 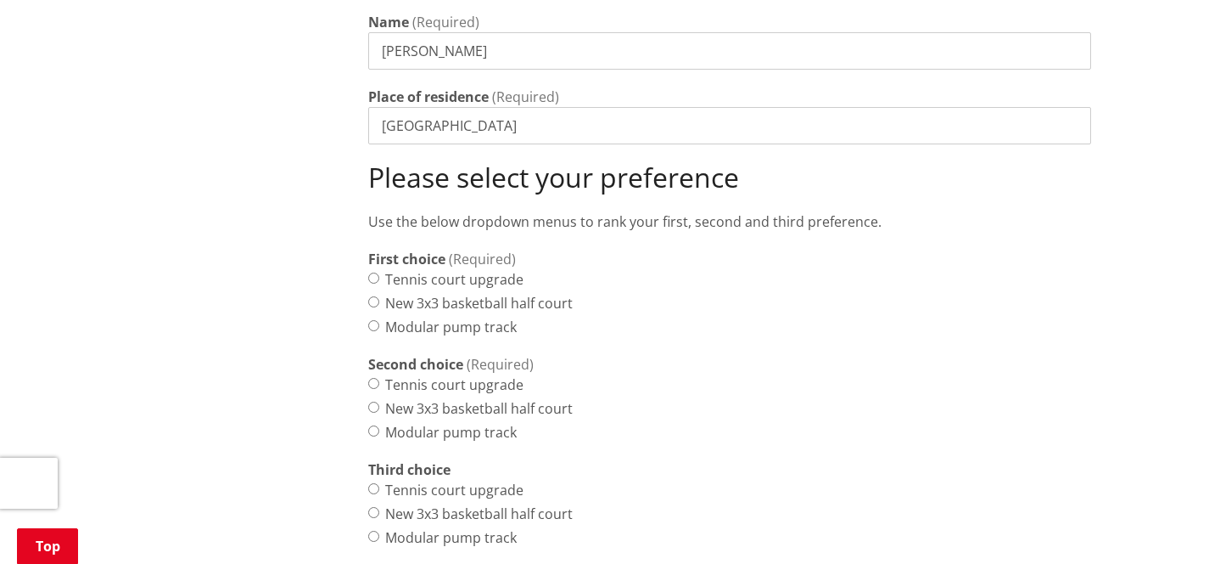 I want to click on p: Use the below dropdown menus to rank your first, second and third preference., so click(x=730, y=222).